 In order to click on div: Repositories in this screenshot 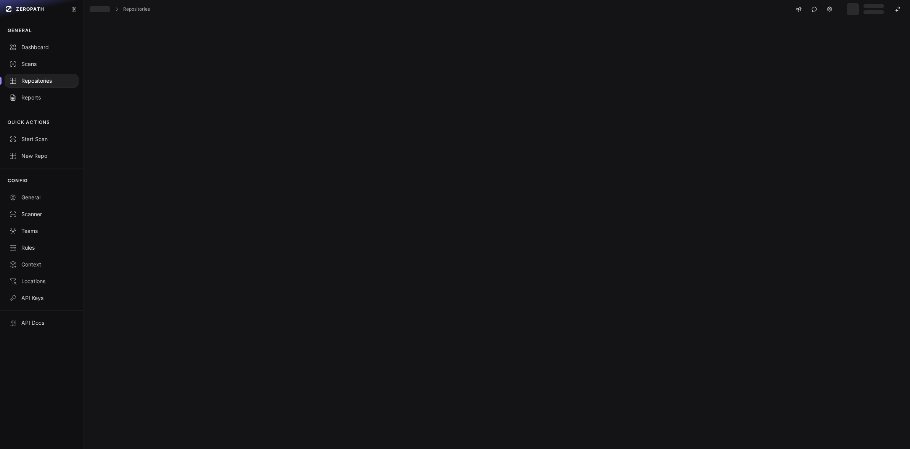, I will do `click(42, 81)`.